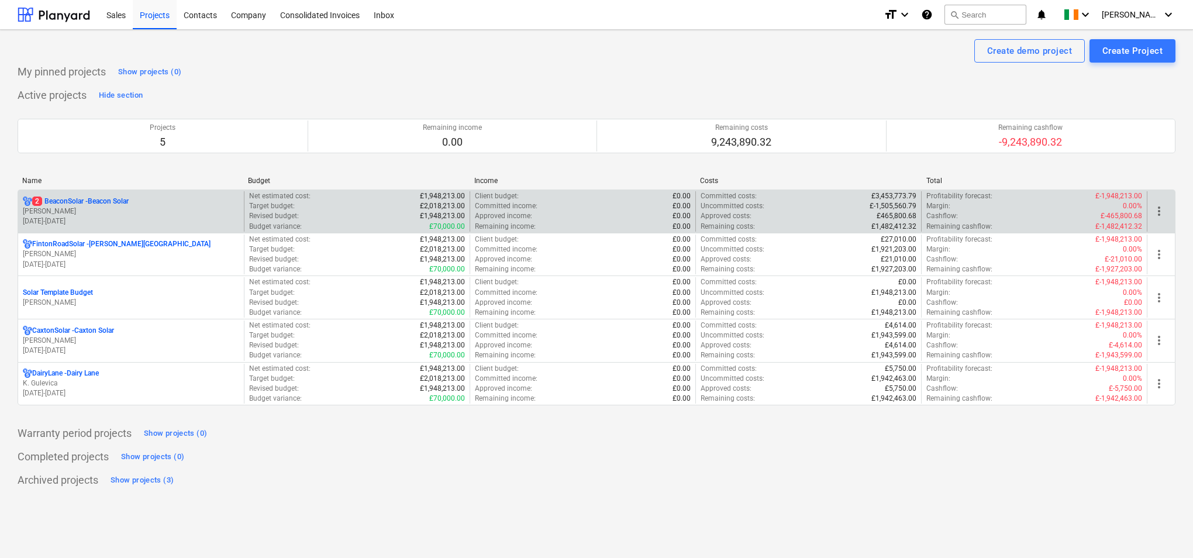  I want to click on p: BeaconSolar - Beacon Solar, so click(80, 201).